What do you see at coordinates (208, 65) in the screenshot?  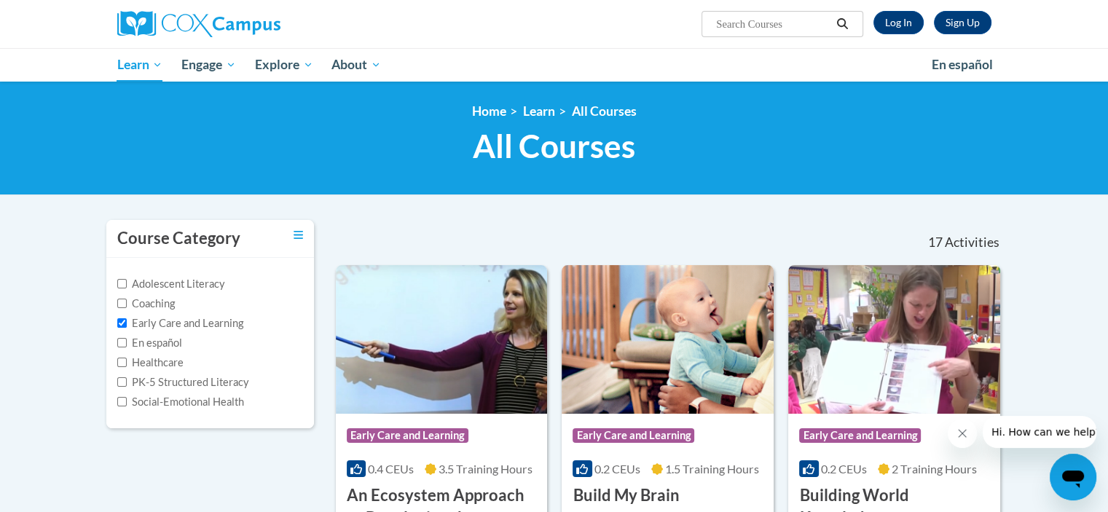 I see `a: Engage` at bounding box center [208, 65].